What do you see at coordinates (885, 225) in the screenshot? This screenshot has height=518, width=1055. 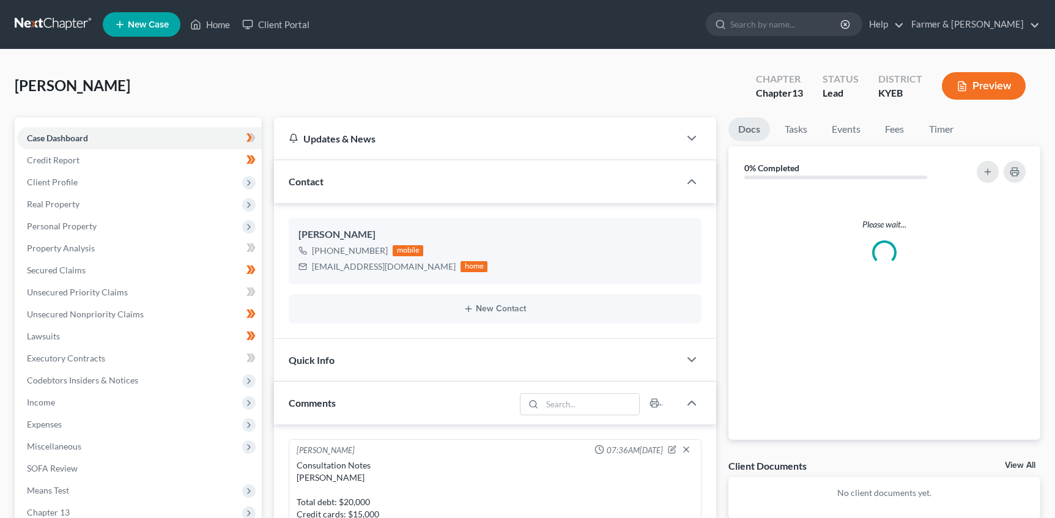 I see `p: Please wait...` at bounding box center [885, 225].